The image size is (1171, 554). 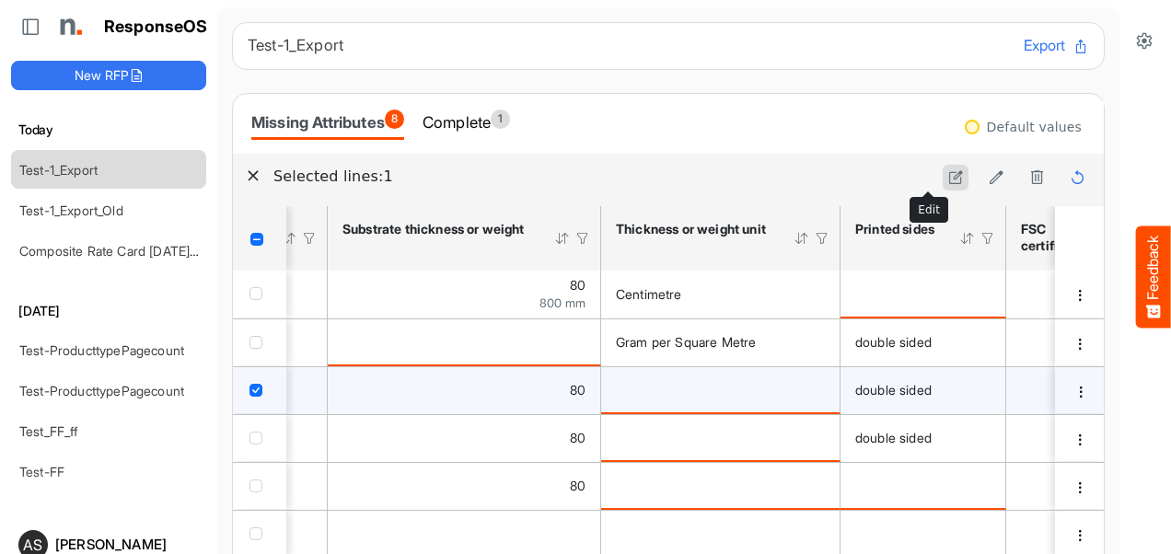 What do you see at coordinates (49, 431) in the screenshot?
I see `a: Test_FF_ff` at bounding box center [49, 431].